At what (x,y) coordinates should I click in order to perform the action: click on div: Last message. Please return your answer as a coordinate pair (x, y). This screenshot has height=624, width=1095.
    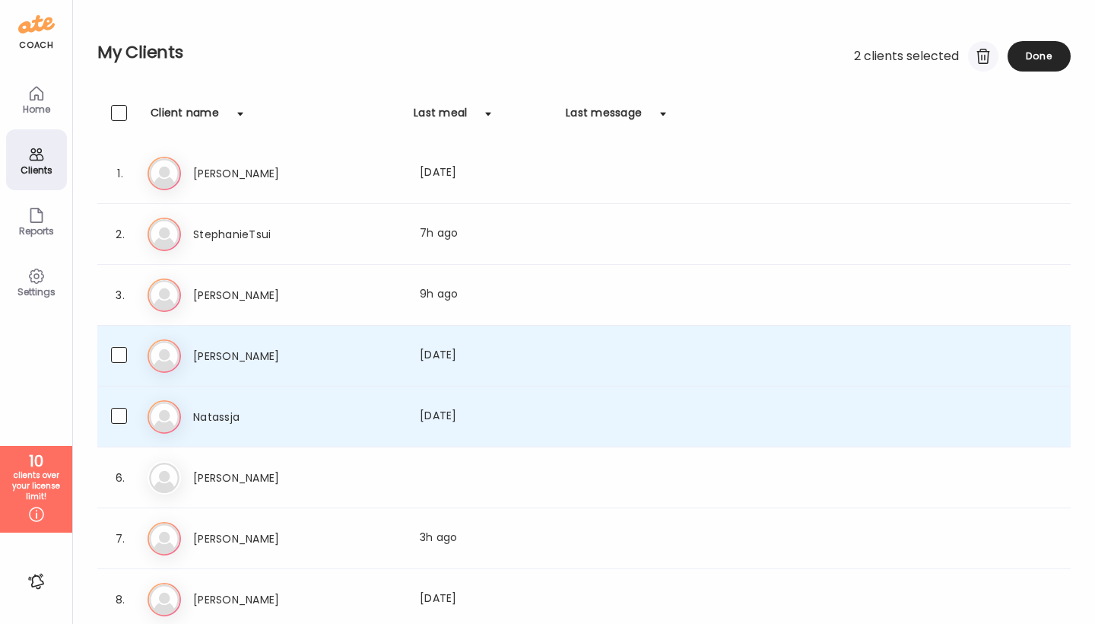
    Looking at the image, I should click on (604, 117).